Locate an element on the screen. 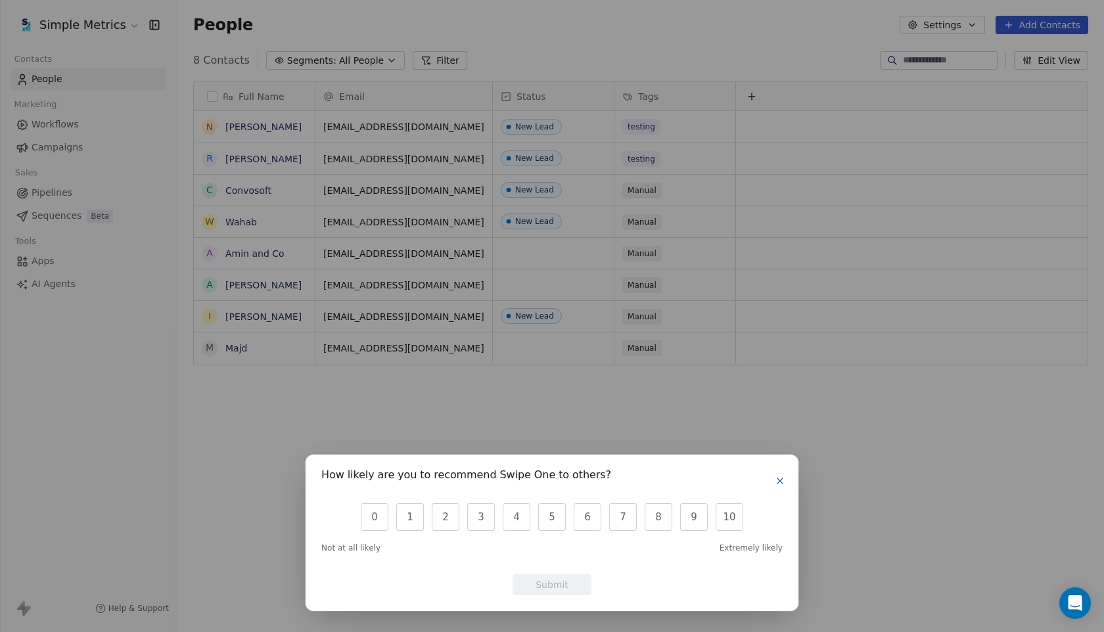 The image size is (1104, 632). button: Submit is located at coordinates (552, 585).